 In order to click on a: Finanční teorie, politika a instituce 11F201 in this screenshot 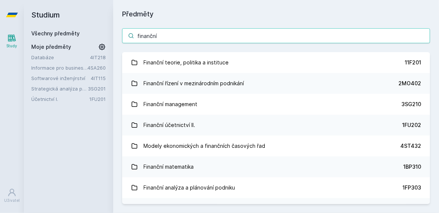, I will do `click(276, 63)`.